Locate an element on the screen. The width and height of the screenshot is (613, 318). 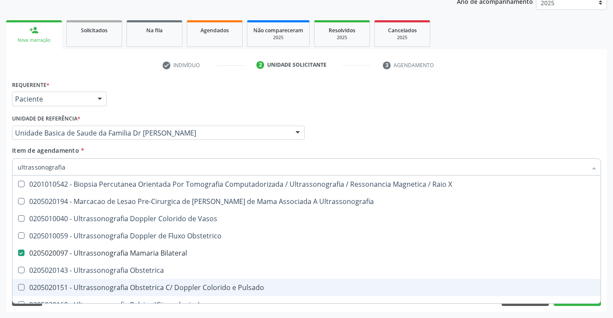
div: Unidade solicitante is located at coordinates (297, 65).